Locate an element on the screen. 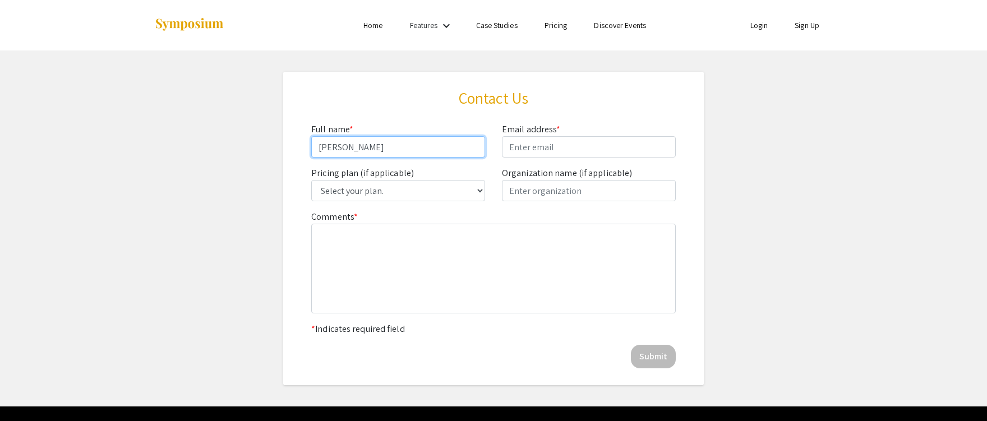 The image size is (987, 421). input: Enter organization is located at coordinates (589, 191).